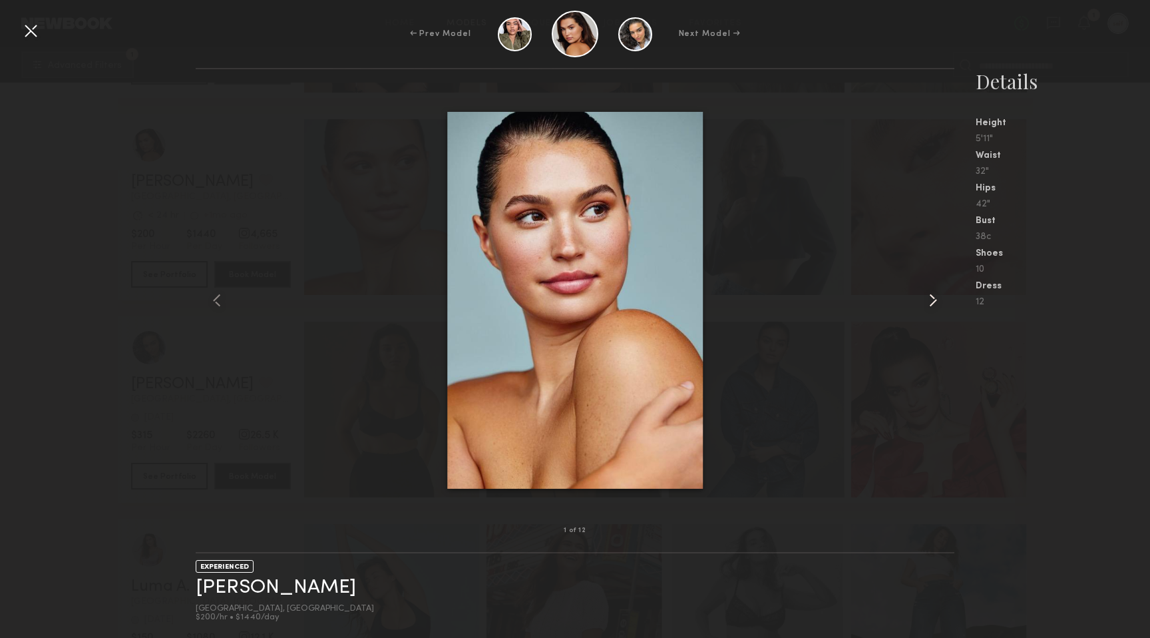 This screenshot has width=1150, height=638. What do you see at coordinates (1063, 172) in the screenshot?
I see `div: 32"` at bounding box center [1063, 172].